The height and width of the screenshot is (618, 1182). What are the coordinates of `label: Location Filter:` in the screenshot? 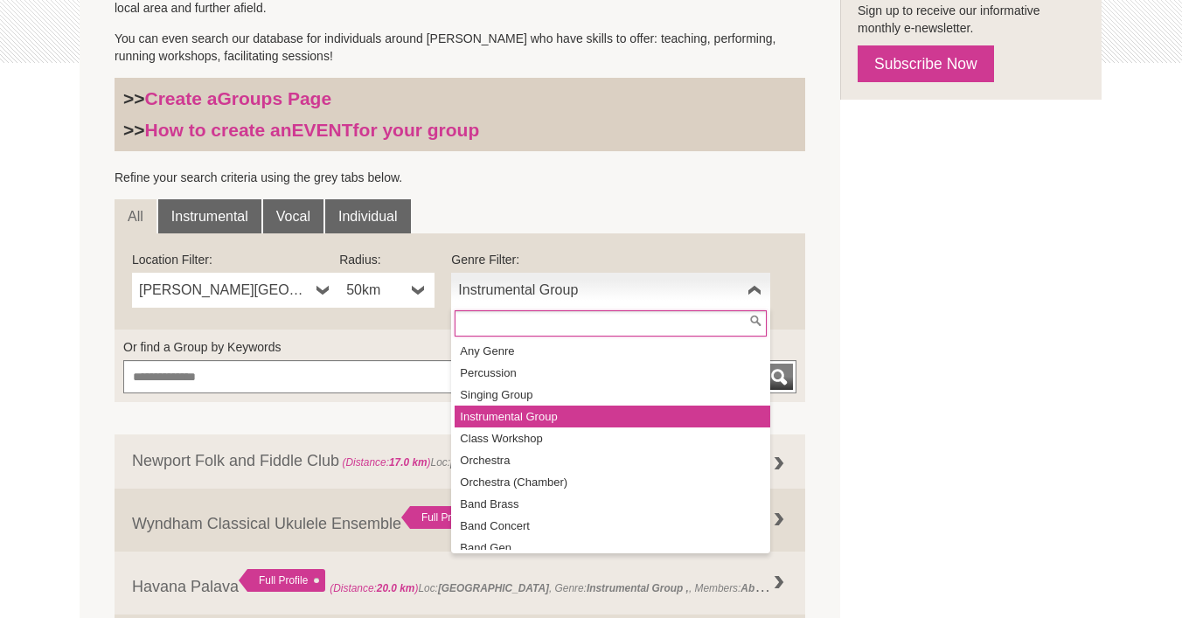 It's located at (235, 260).